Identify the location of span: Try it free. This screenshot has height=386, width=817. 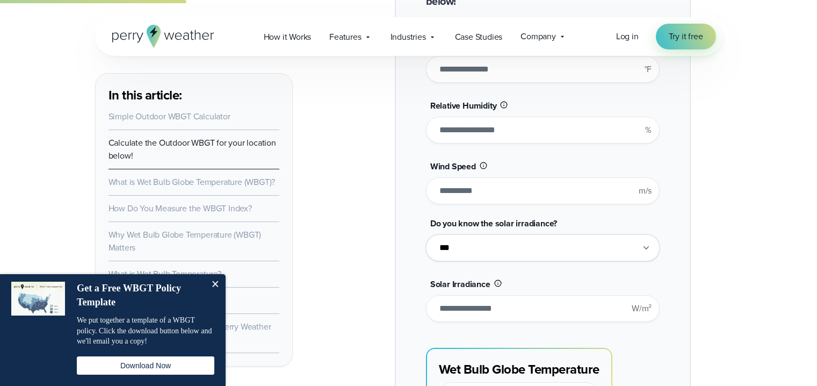
(686, 37).